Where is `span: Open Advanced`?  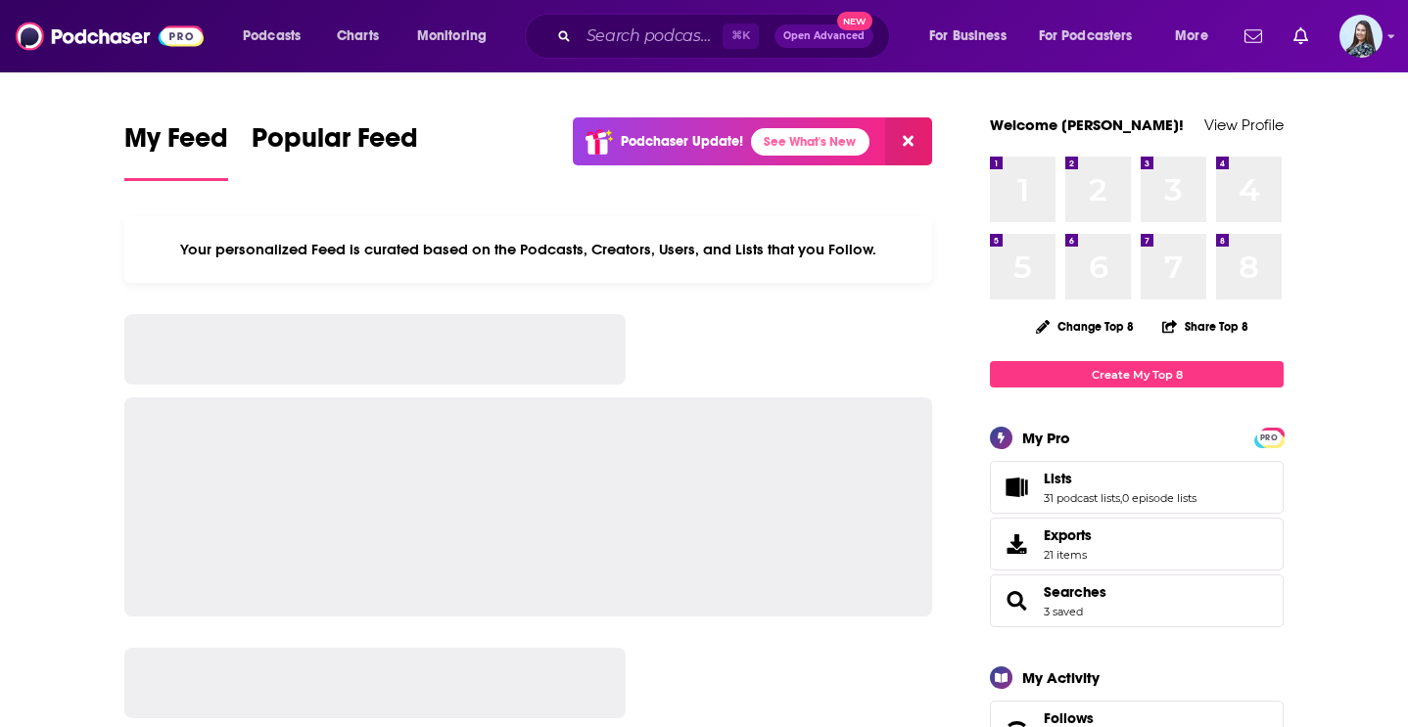
span: Open Advanced is located at coordinates (823, 36).